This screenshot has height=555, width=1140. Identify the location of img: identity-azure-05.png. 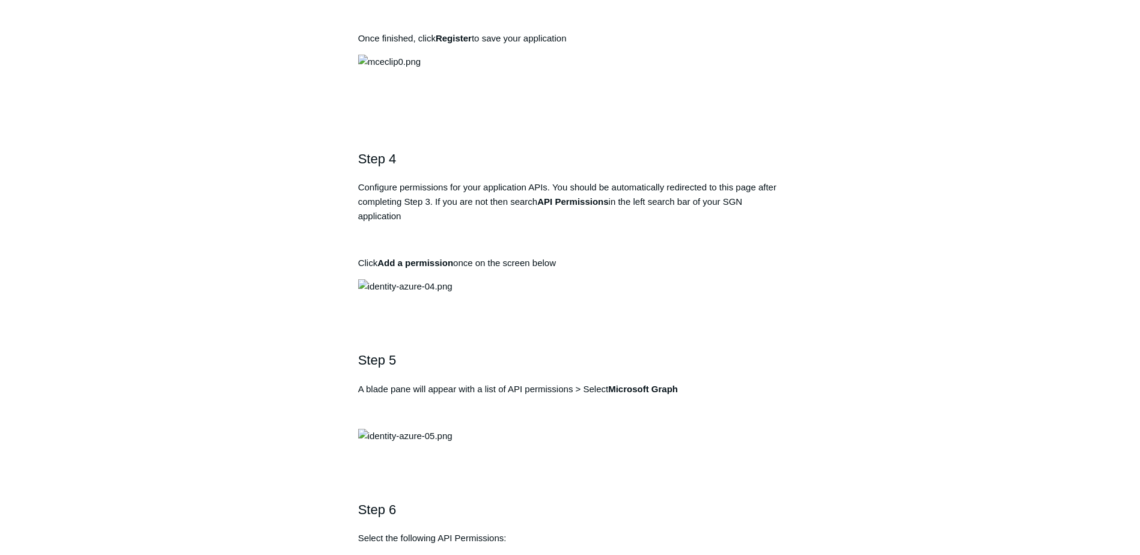
(405, 436).